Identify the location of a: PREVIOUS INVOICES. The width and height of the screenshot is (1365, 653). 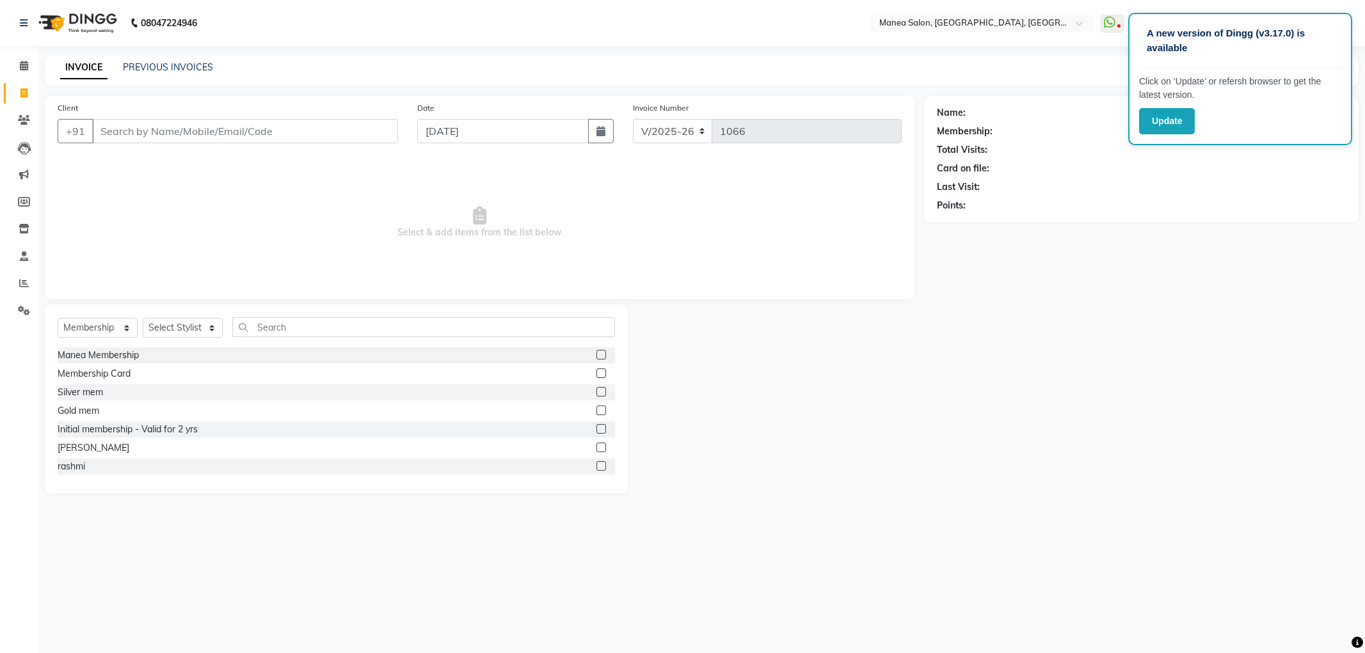
(168, 67).